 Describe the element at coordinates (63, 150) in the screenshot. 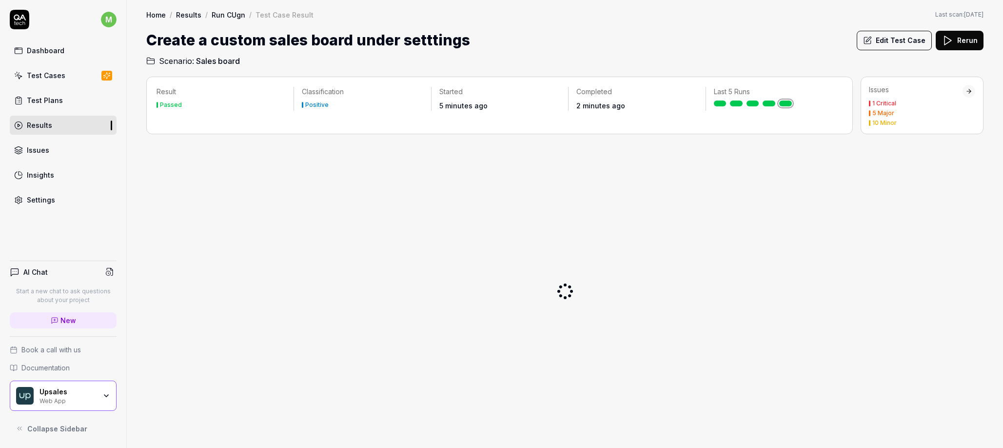

I see `a: Issues` at that location.